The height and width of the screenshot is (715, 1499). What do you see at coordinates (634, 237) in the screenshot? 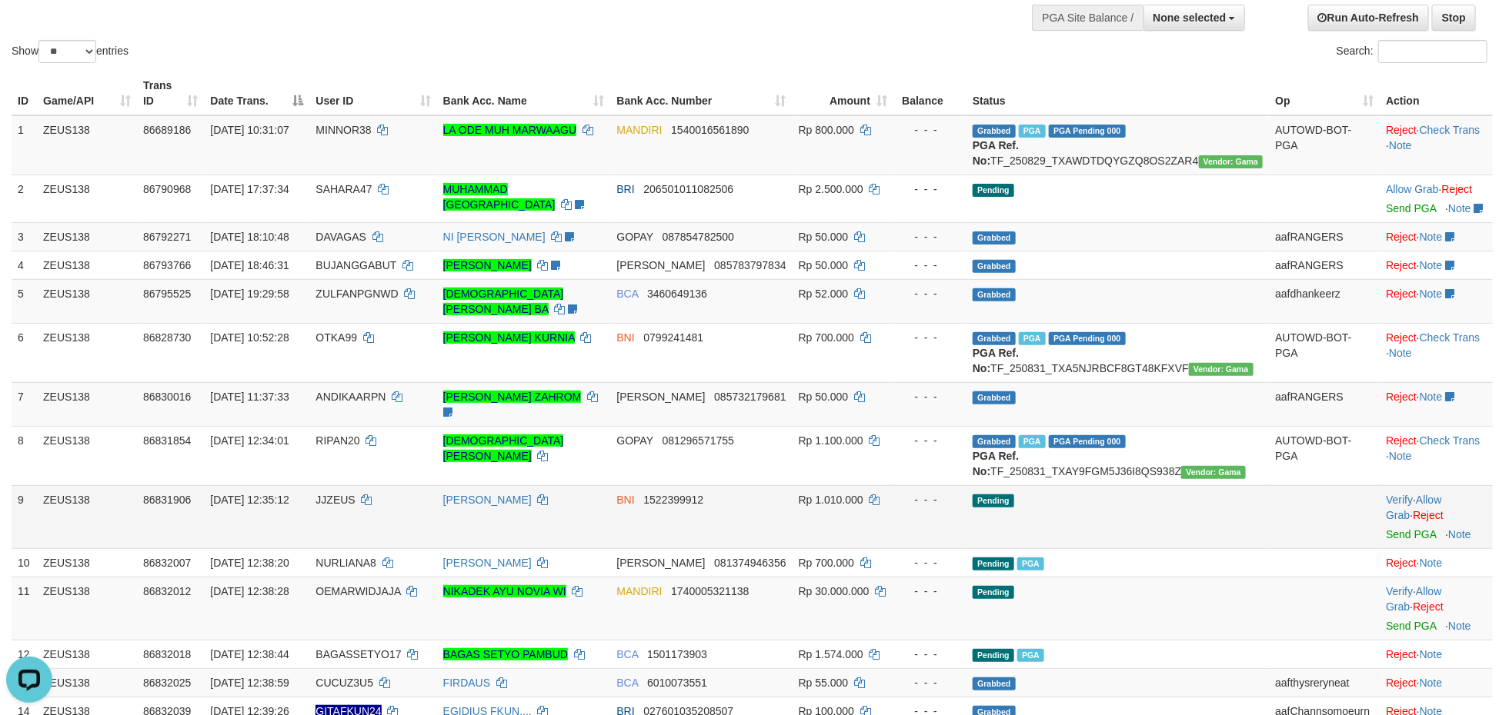
I see `span: GOPAY` at bounding box center [634, 237].